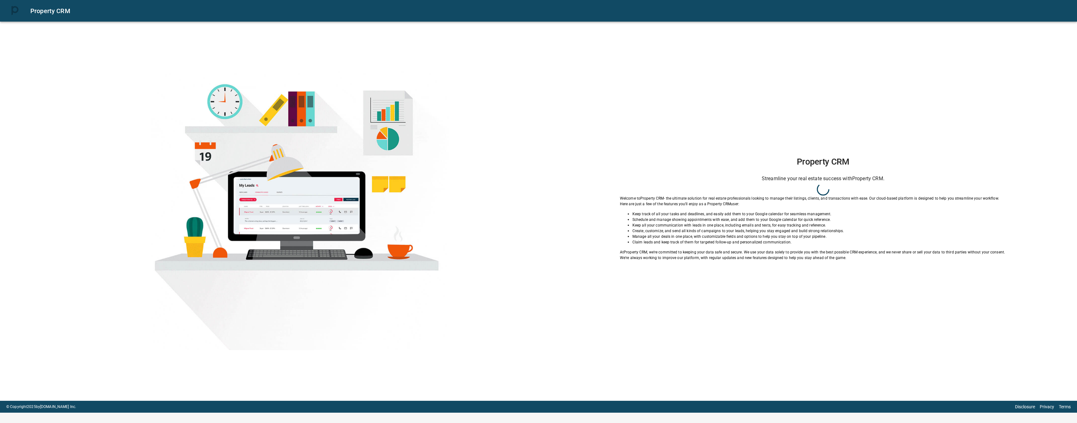  What do you see at coordinates (823, 204) in the screenshot?
I see `p: Here are just a few of the features you'll enjoy as a Property CRM user:` at bounding box center [823, 204].